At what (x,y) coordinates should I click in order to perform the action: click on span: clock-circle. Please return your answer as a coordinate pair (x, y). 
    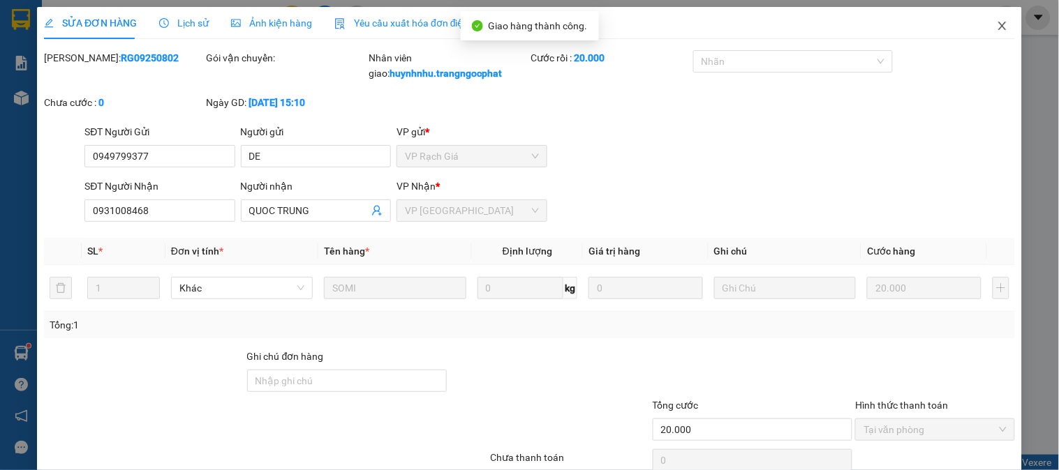
    Looking at the image, I should click on (164, 23).